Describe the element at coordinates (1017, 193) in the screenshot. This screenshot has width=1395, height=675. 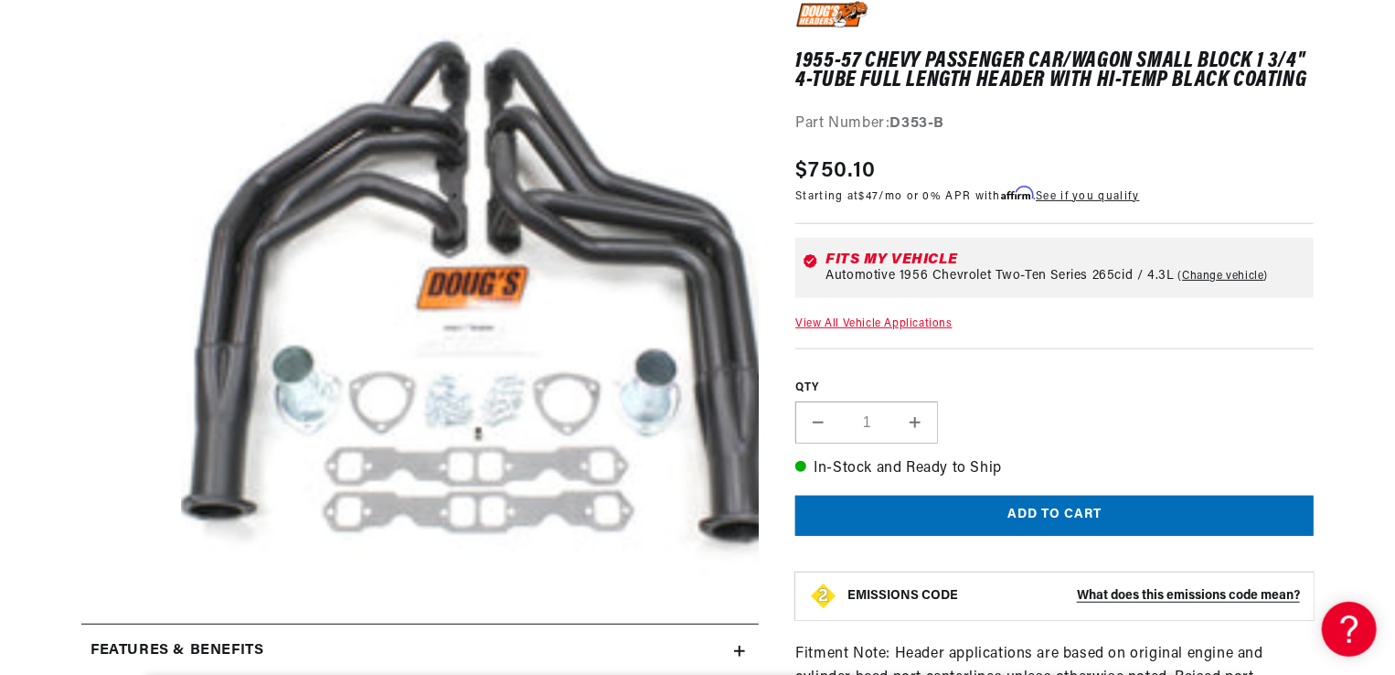
I see `span: Affirm` at that location.